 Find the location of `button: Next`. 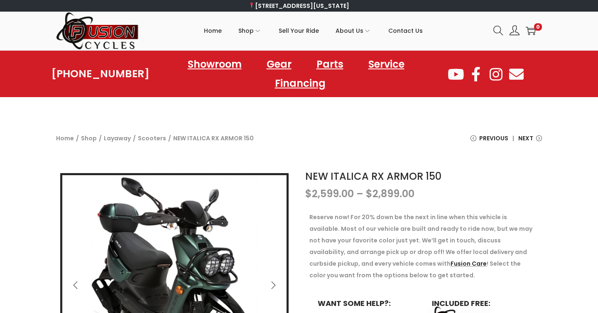

button: Next is located at coordinates (273, 286).